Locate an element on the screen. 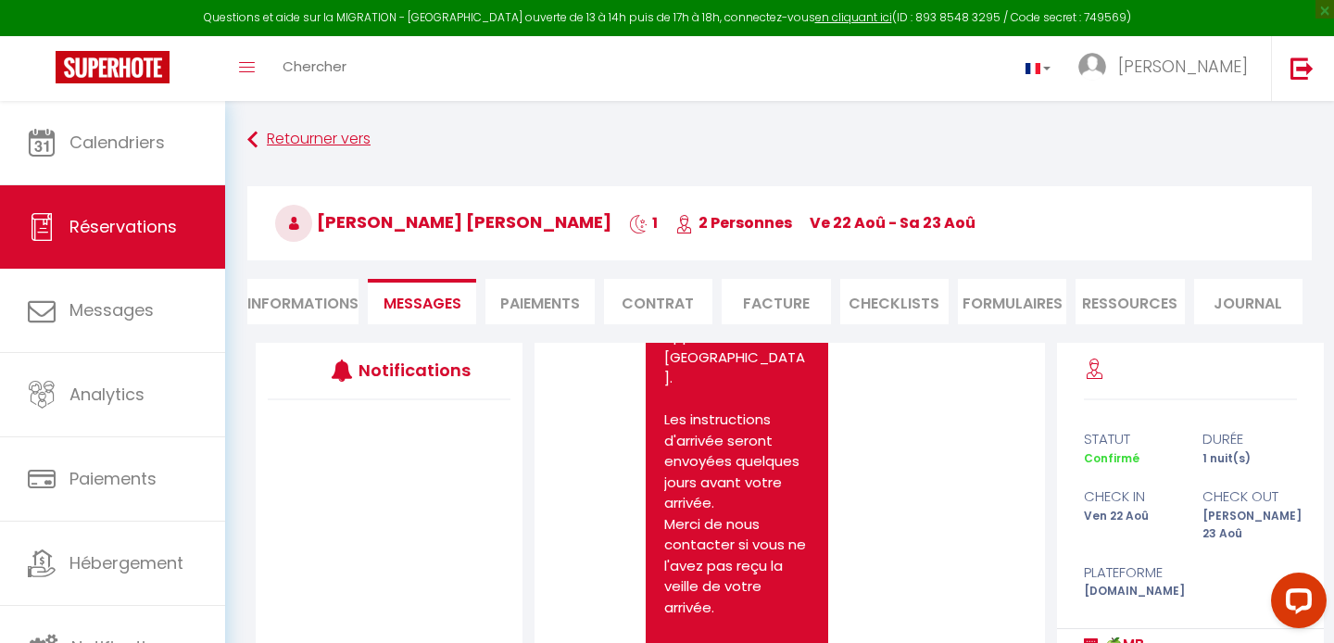  div: durée is located at coordinates (1249, 439).